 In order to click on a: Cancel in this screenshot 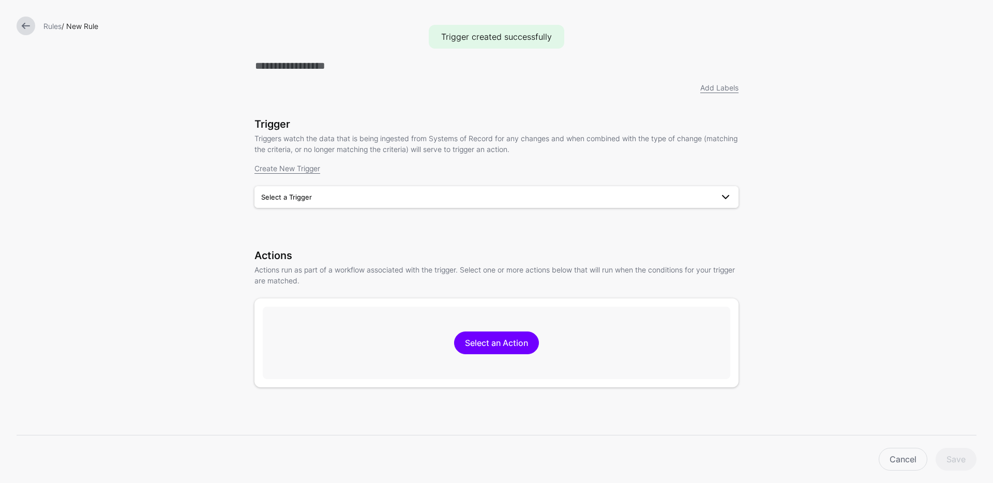, I will do `click(903, 459)`.